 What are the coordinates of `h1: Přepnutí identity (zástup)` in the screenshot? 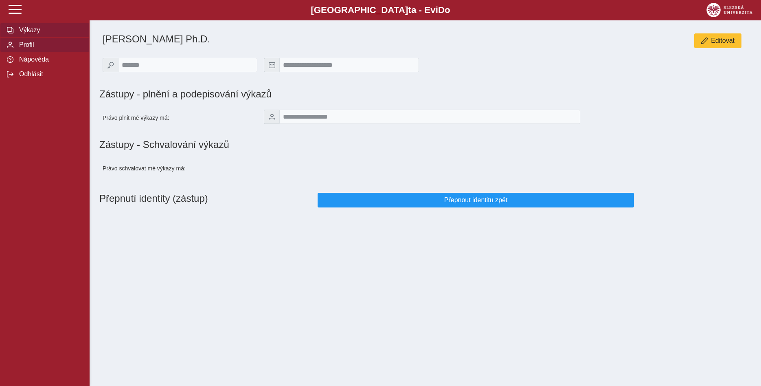 It's located at (207, 200).